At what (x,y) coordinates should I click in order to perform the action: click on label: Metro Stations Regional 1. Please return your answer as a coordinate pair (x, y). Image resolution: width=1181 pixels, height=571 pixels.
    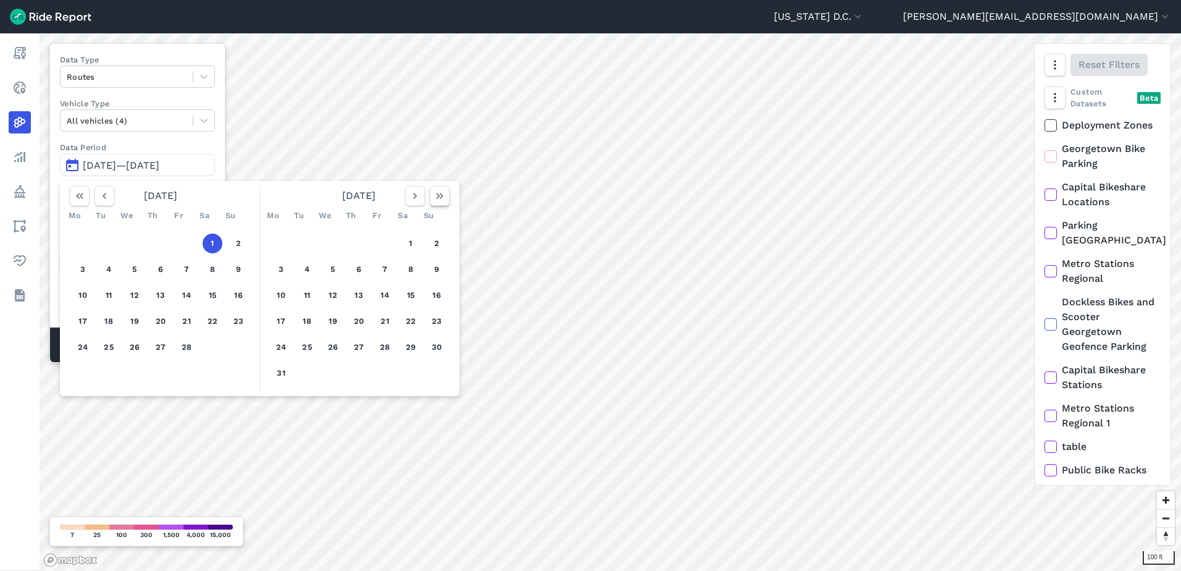
    Looking at the image, I should click on (1103, 416).